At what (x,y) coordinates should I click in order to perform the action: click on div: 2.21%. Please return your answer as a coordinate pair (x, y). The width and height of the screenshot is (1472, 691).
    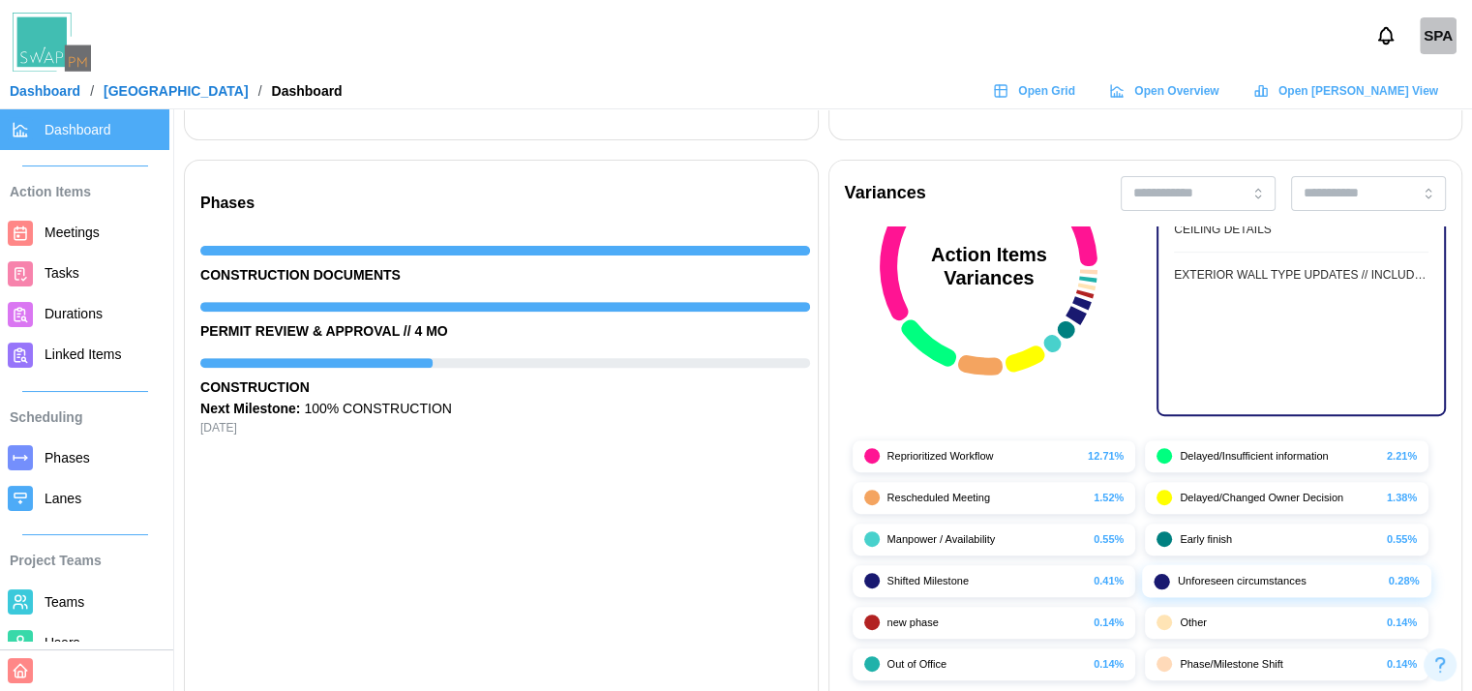
    Looking at the image, I should click on (1402, 456).